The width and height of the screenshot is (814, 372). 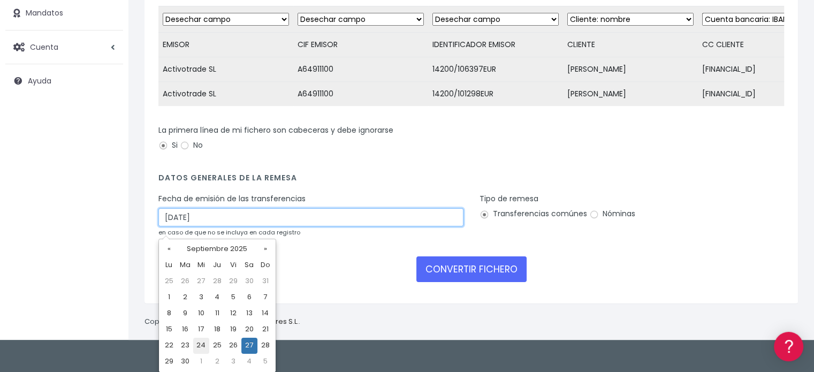 I want to click on span: Cuenta, so click(x=44, y=47).